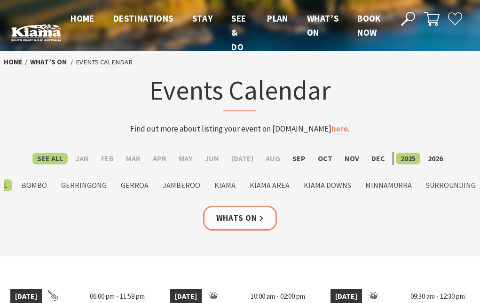 This screenshot has height=303, width=480. I want to click on img: Kiama Logo, so click(36, 32).